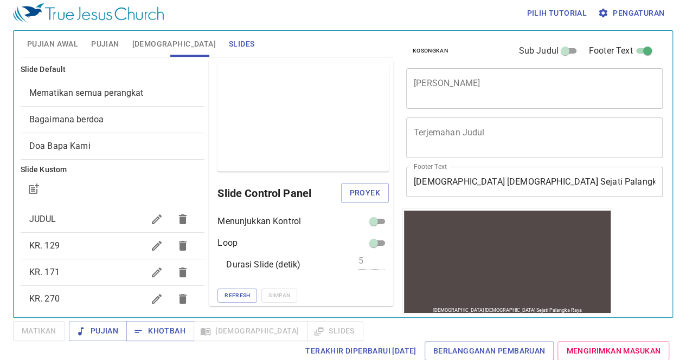 Image resolution: width=686 pixels, height=360 pixels. I want to click on span: Refresh, so click(237, 296).